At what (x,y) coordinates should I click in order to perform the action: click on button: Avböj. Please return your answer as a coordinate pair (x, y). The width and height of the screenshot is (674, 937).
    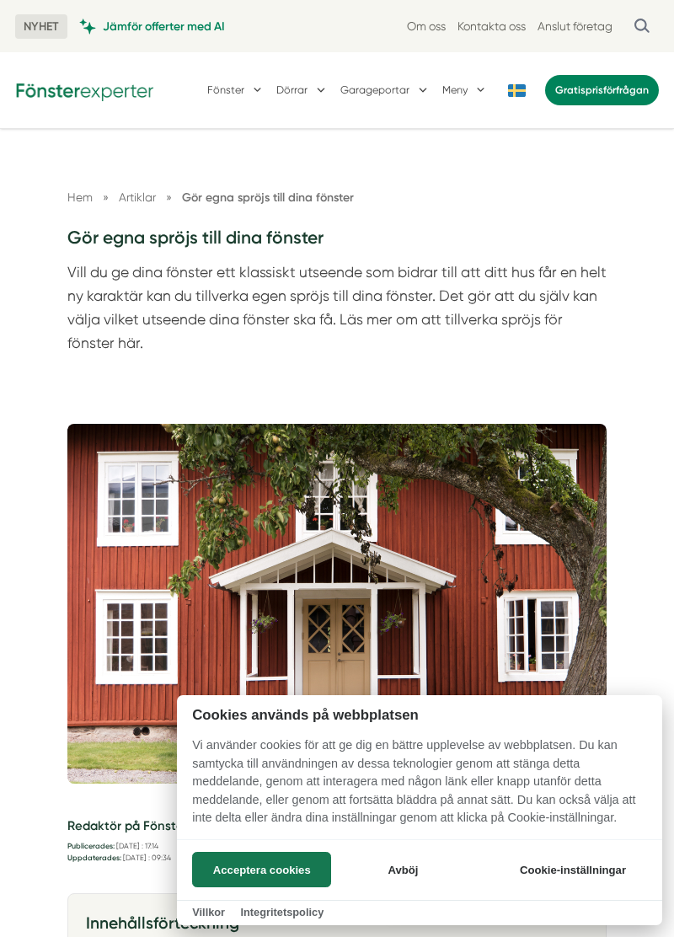
    Looking at the image, I should click on (403, 869).